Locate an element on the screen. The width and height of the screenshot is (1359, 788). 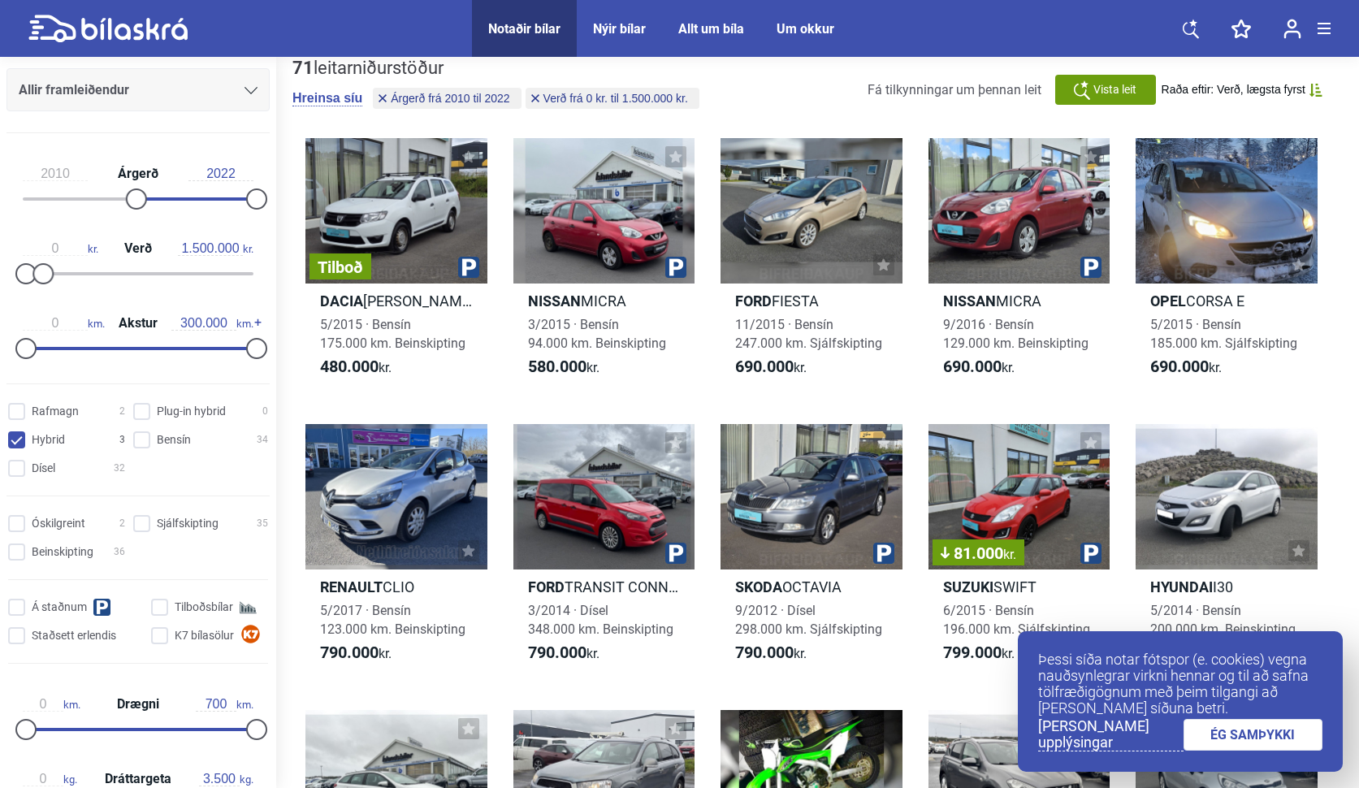
b: 580.000 is located at coordinates (557, 366).